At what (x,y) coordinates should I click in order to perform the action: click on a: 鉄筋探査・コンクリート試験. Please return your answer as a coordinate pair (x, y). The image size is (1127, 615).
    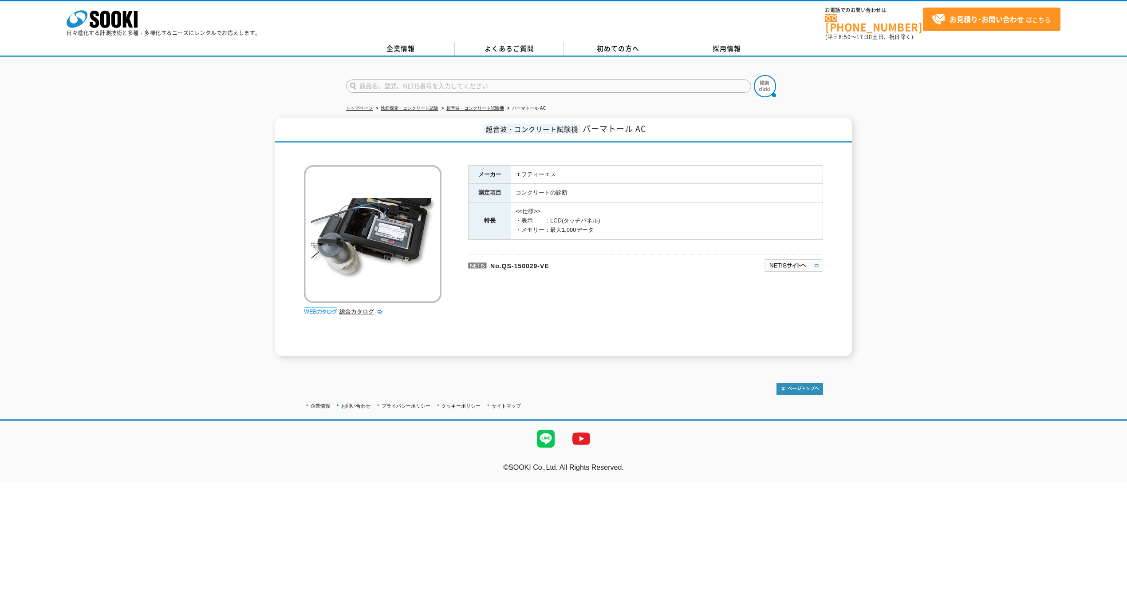
    Looking at the image, I should click on (410, 108).